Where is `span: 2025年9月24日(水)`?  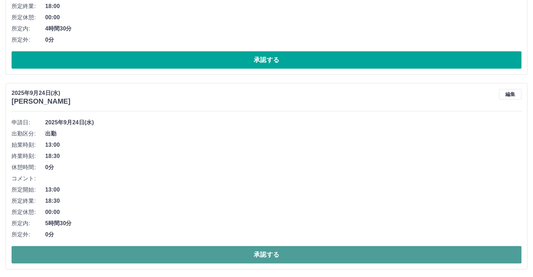
span: 2025年9月24日(水) is located at coordinates (283, 123).